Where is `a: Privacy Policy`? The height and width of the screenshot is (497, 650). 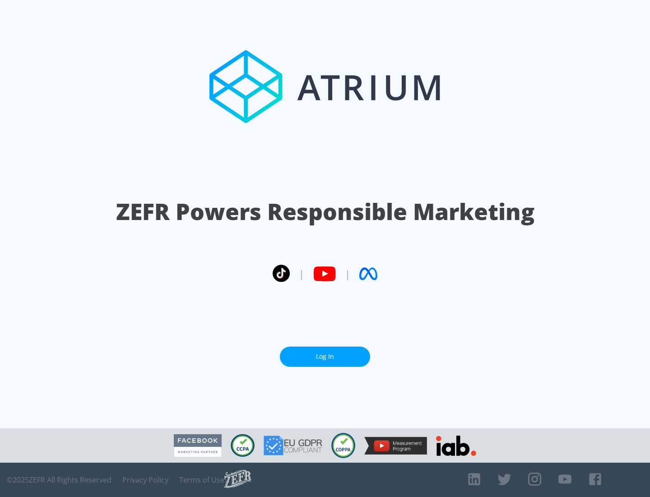 a: Privacy Policy is located at coordinates (145, 480).